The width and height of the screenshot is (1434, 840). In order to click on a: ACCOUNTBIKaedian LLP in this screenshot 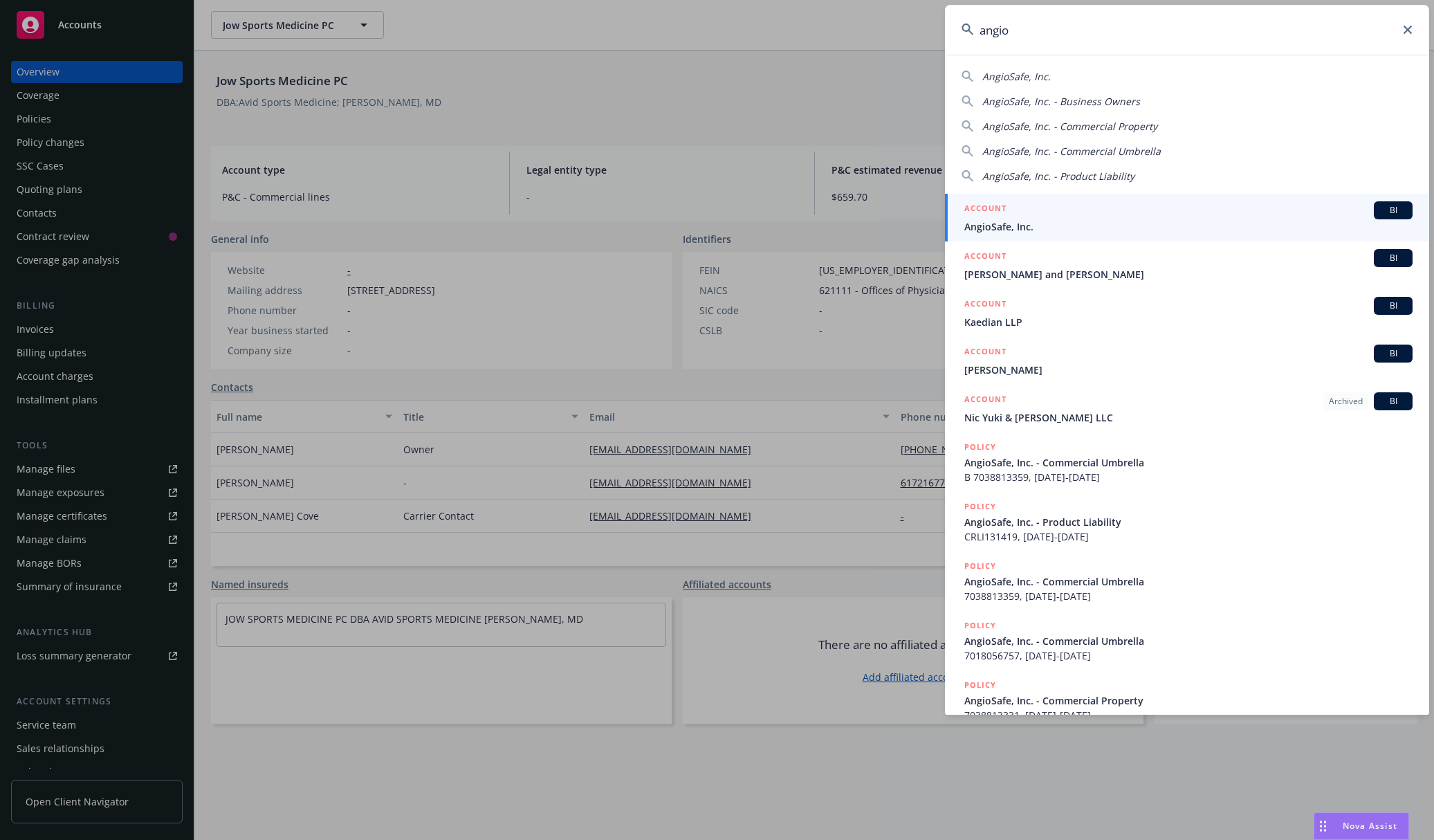, I will do `click(1187, 313)`.